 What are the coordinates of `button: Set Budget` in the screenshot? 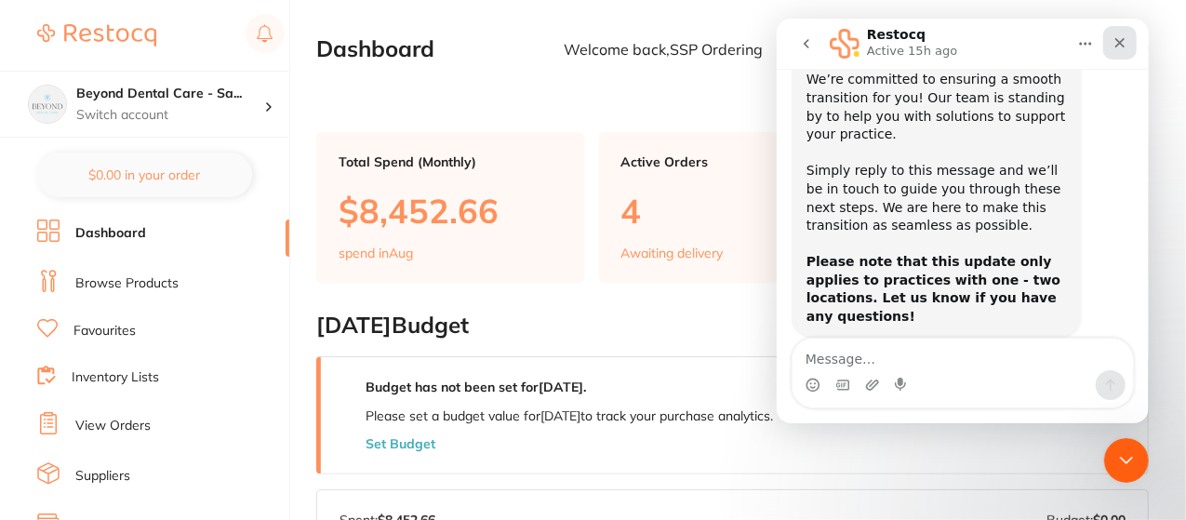 It's located at (400, 444).